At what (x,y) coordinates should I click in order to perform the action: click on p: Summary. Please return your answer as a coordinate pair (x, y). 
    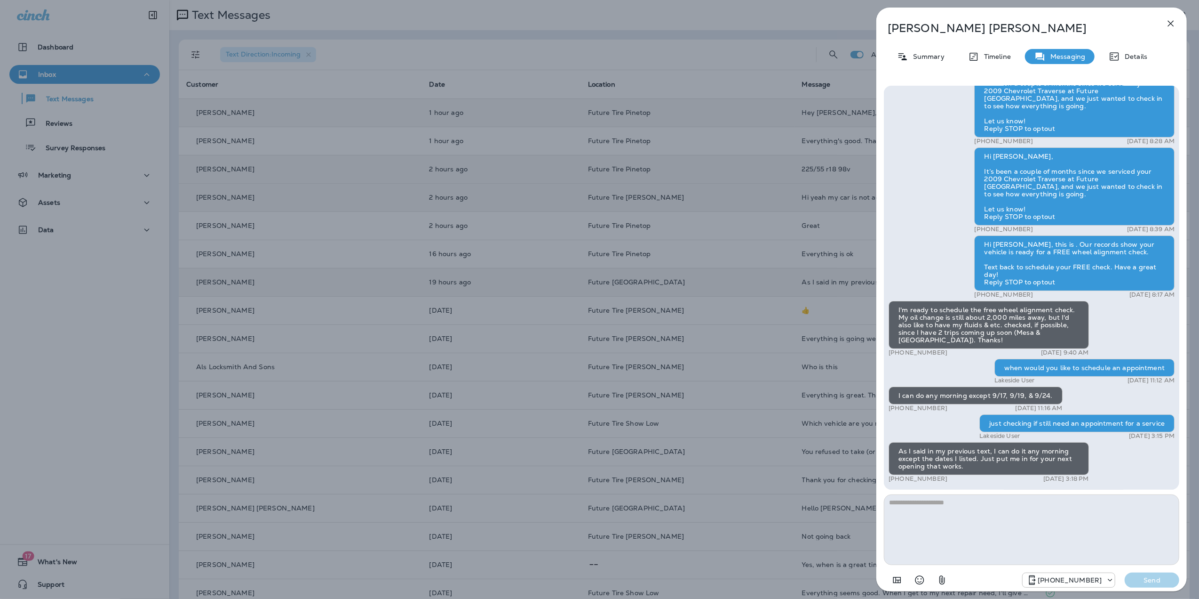
    Looking at the image, I should click on (926, 56).